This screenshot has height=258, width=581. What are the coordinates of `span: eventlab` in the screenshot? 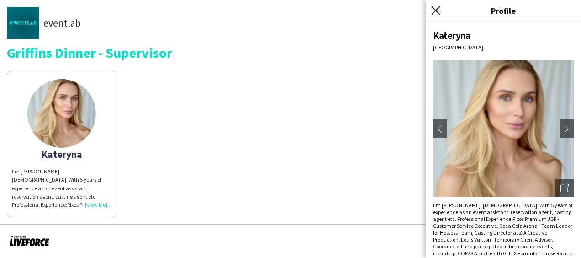 It's located at (62, 23).